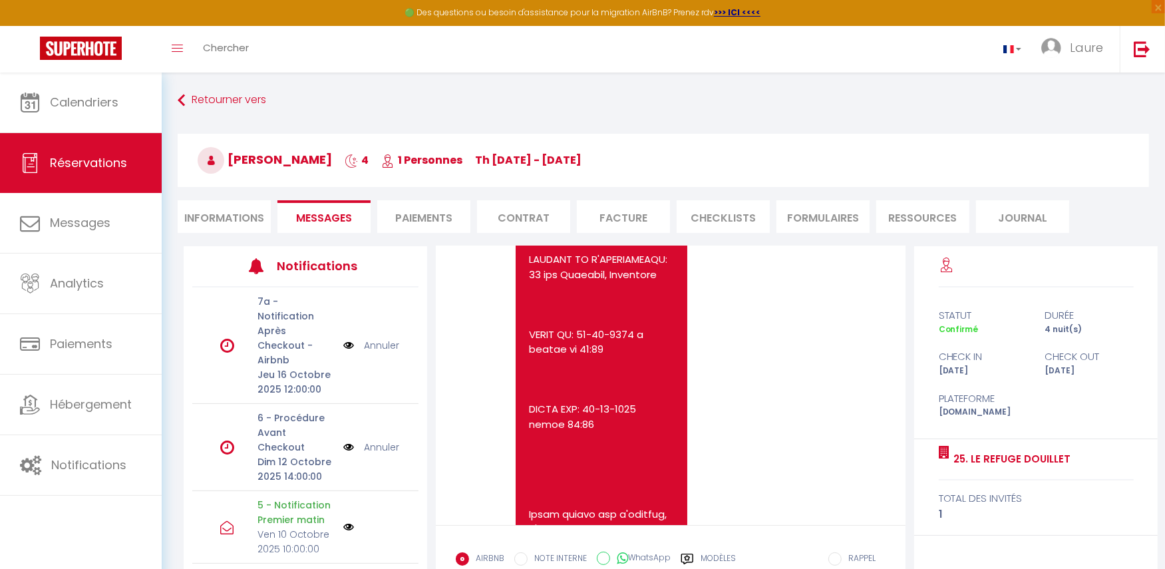  What do you see at coordinates (89, 162) in the screenshot?
I see `span: Réservations` at bounding box center [89, 162].